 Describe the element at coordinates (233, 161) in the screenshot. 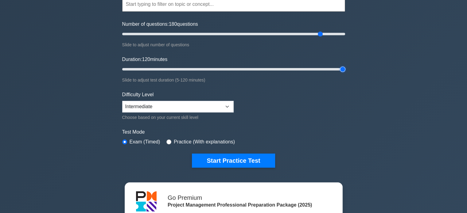

I see `button: Start Practice Test` at that location.